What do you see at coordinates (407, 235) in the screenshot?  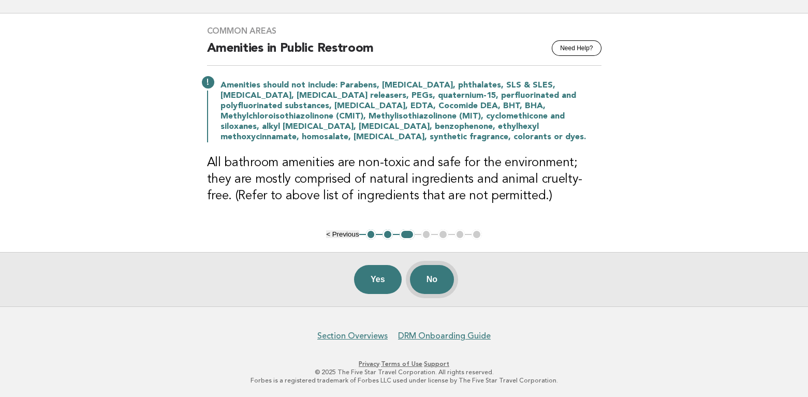 I see `button: 3` at bounding box center [407, 235].